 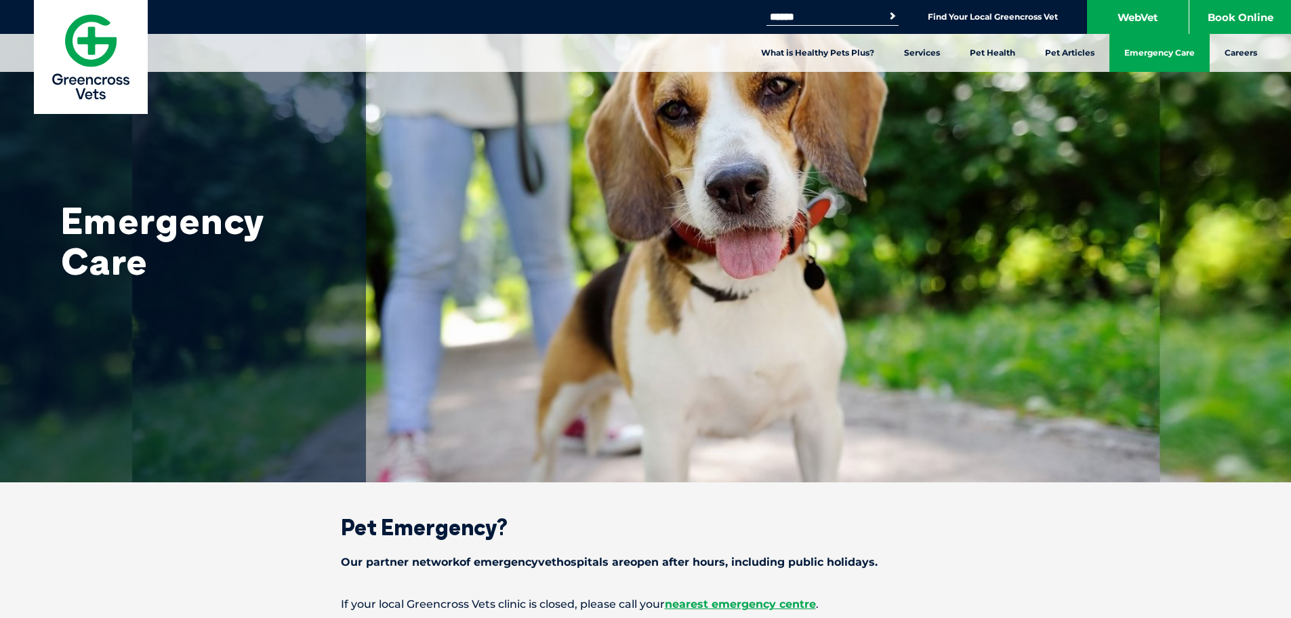 What do you see at coordinates (992, 53) in the screenshot?
I see `a: Pet Health` at bounding box center [992, 53].